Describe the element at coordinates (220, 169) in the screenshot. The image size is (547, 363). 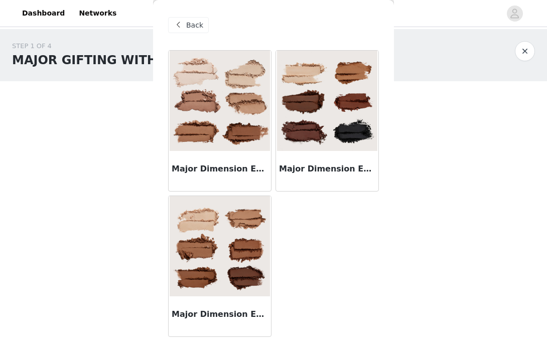
I see `h3: Major Dimension Essential Artistry Edit Eyeshadow Palette - Light` at that location.